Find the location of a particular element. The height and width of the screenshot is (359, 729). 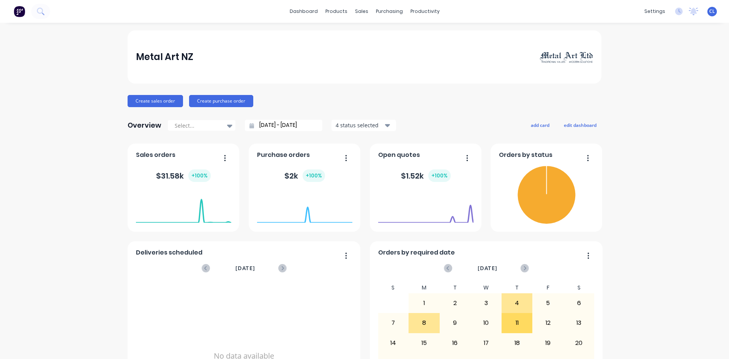

div: 12 is located at coordinates (548, 323).